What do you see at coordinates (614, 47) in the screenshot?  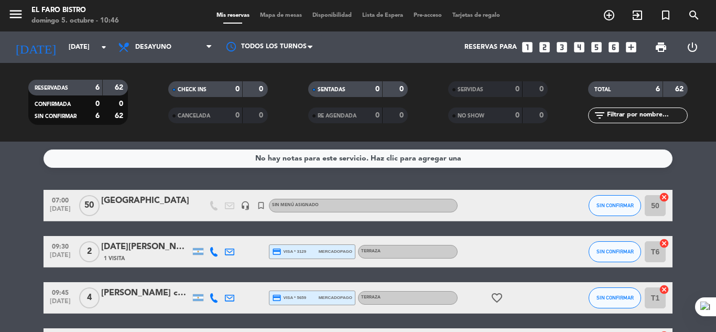 I see `i: looks_6` at bounding box center [614, 47].